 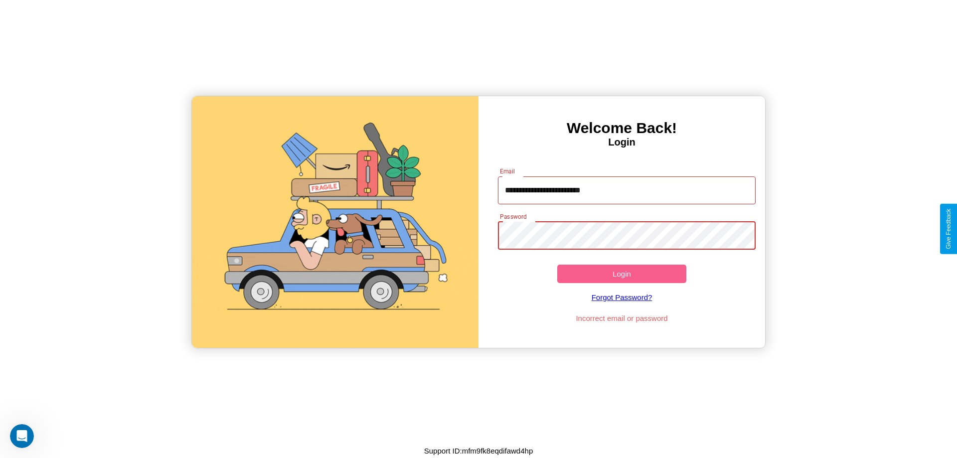 What do you see at coordinates (949, 229) in the screenshot?
I see `div: Give Feedback` at bounding box center [949, 229].